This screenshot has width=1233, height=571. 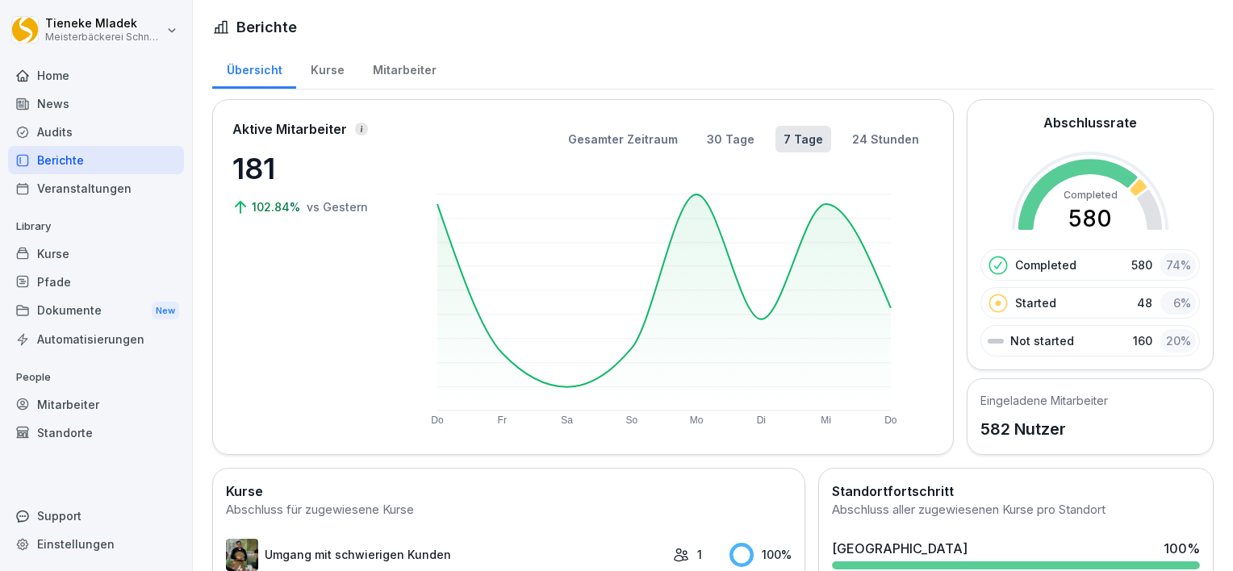 What do you see at coordinates (337, 207) in the screenshot?
I see `p: vs Gestern` at bounding box center [337, 207].